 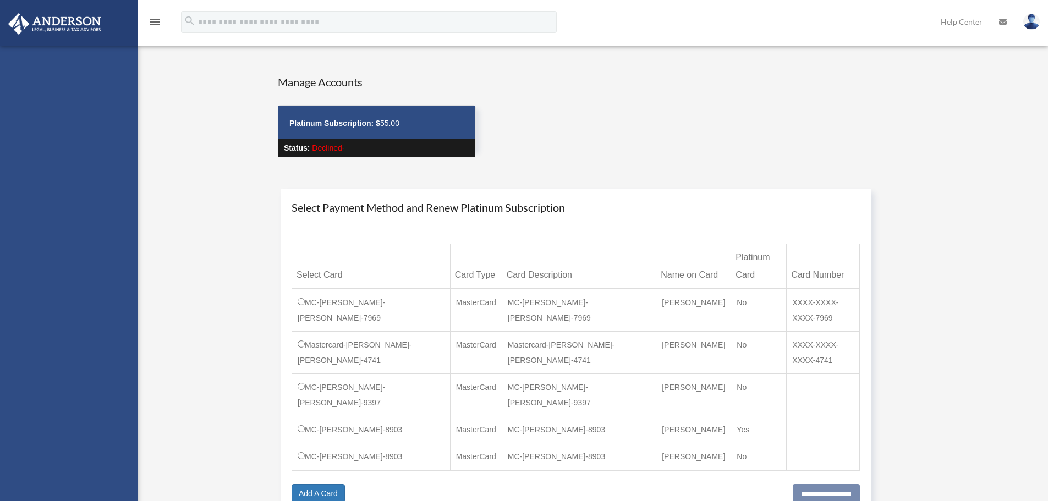 I want to click on th: Select Card, so click(x=371, y=266).